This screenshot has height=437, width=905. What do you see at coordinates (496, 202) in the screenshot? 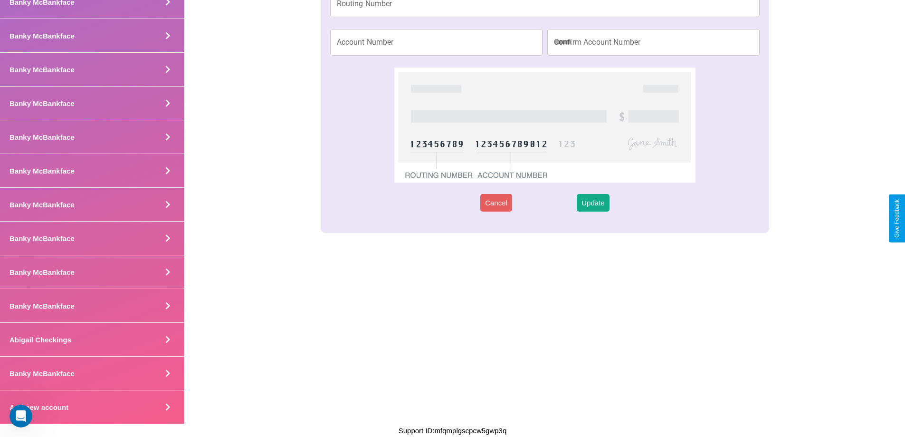
I see `button: Cancel` at bounding box center [496, 202].